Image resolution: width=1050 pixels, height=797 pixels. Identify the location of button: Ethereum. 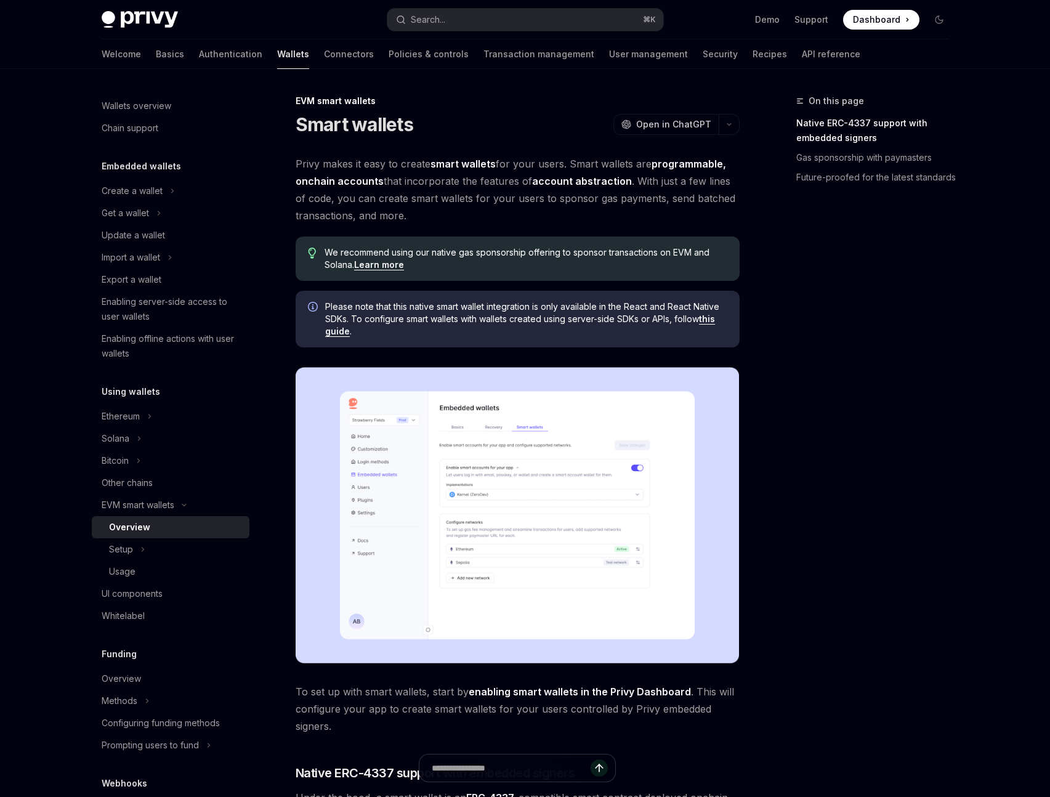
(171, 416).